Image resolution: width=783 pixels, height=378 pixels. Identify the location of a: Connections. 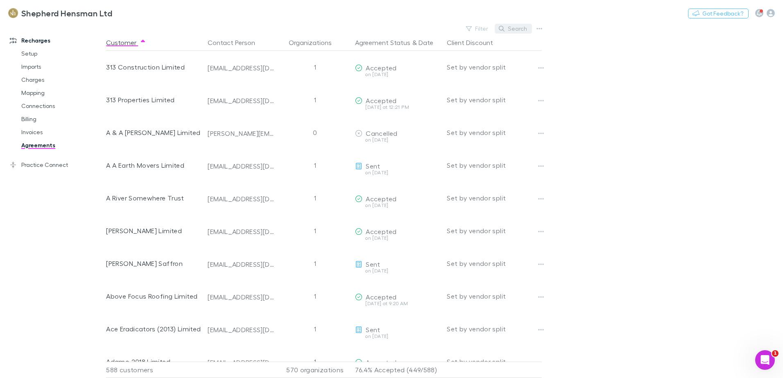
(62, 106).